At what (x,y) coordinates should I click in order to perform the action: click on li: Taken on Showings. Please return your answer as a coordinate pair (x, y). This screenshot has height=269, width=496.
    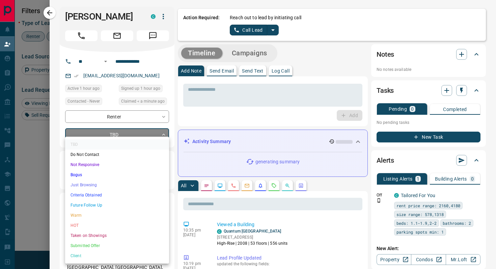
    Looking at the image, I should click on (117, 236).